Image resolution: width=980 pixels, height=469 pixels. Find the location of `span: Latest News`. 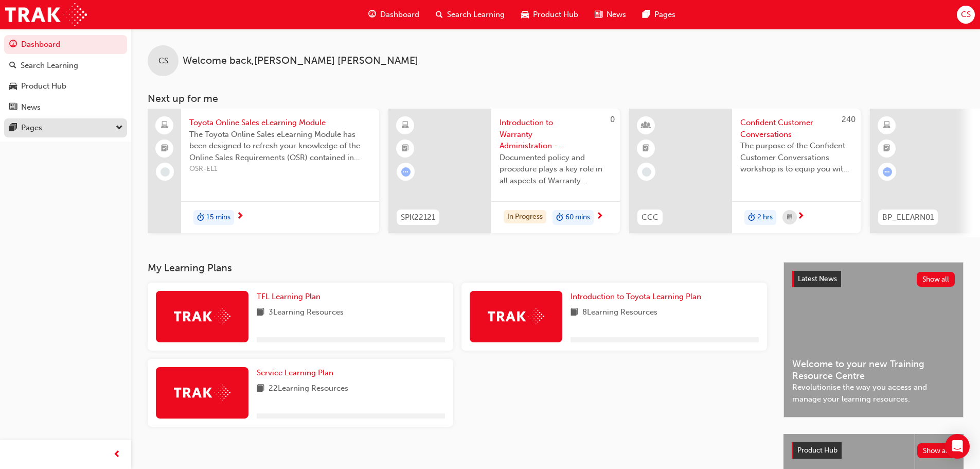

span: Latest News is located at coordinates (818, 278).